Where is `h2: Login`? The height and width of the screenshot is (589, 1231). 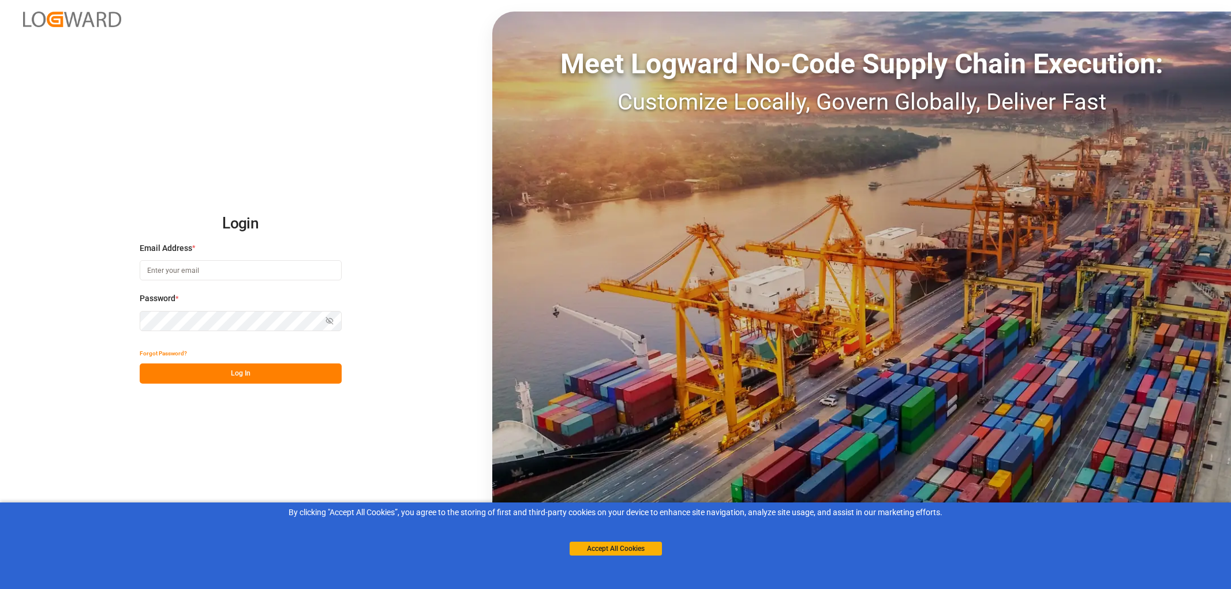 h2: Login is located at coordinates (241, 224).